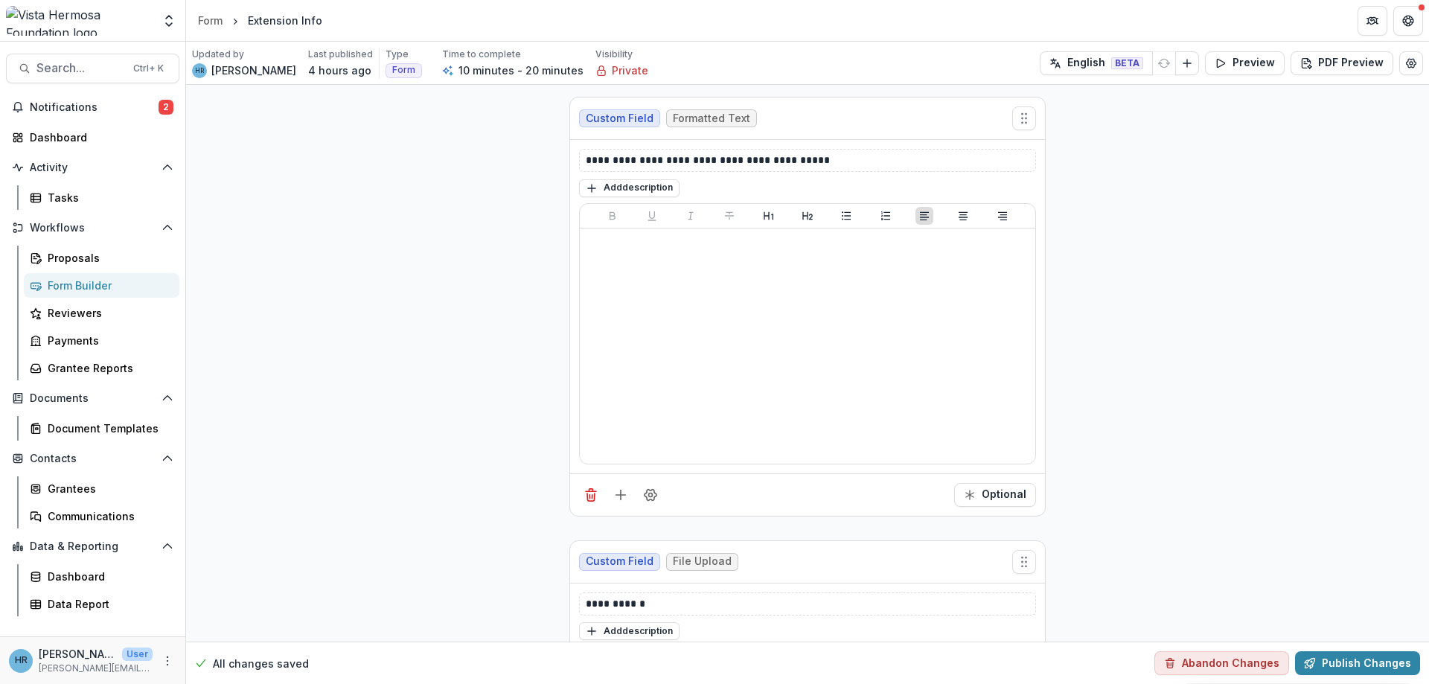 The width and height of the screenshot is (1429, 684). I want to click on a: Reviewers, so click(101, 313).